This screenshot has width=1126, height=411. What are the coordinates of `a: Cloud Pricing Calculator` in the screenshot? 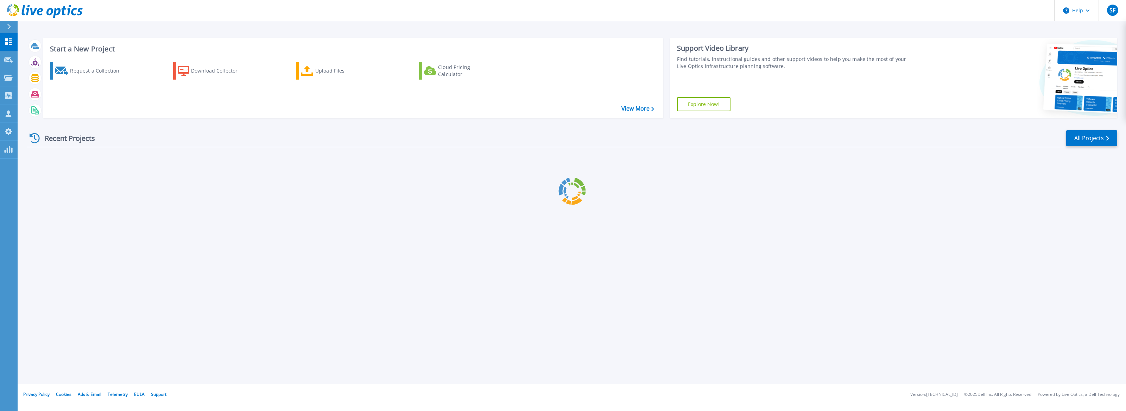 It's located at (458, 71).